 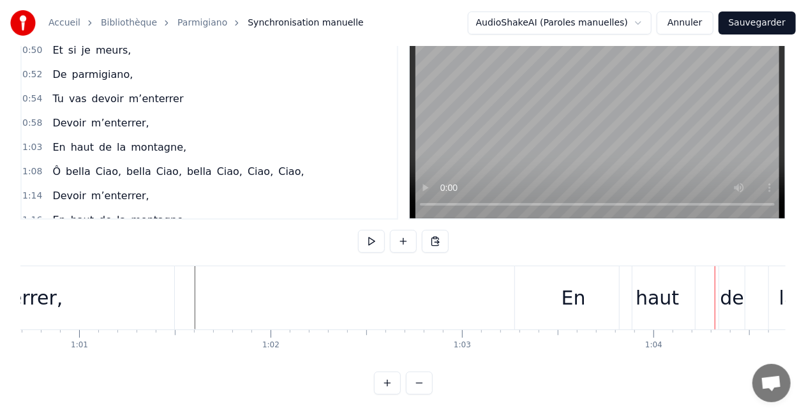 I want to click on div: 1:01, so click(x=79, y=345).